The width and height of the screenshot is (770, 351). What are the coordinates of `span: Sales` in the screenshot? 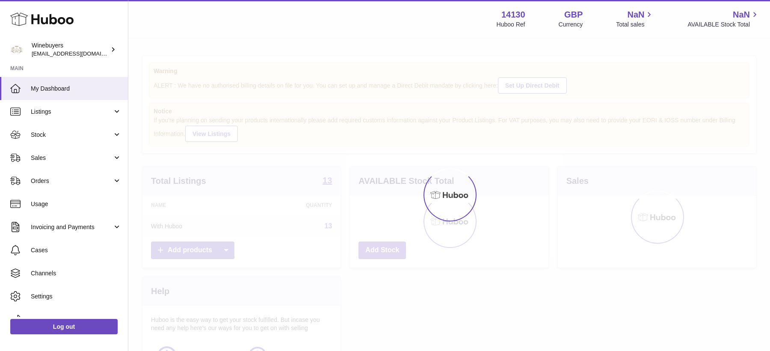 It's located at (71, 158).